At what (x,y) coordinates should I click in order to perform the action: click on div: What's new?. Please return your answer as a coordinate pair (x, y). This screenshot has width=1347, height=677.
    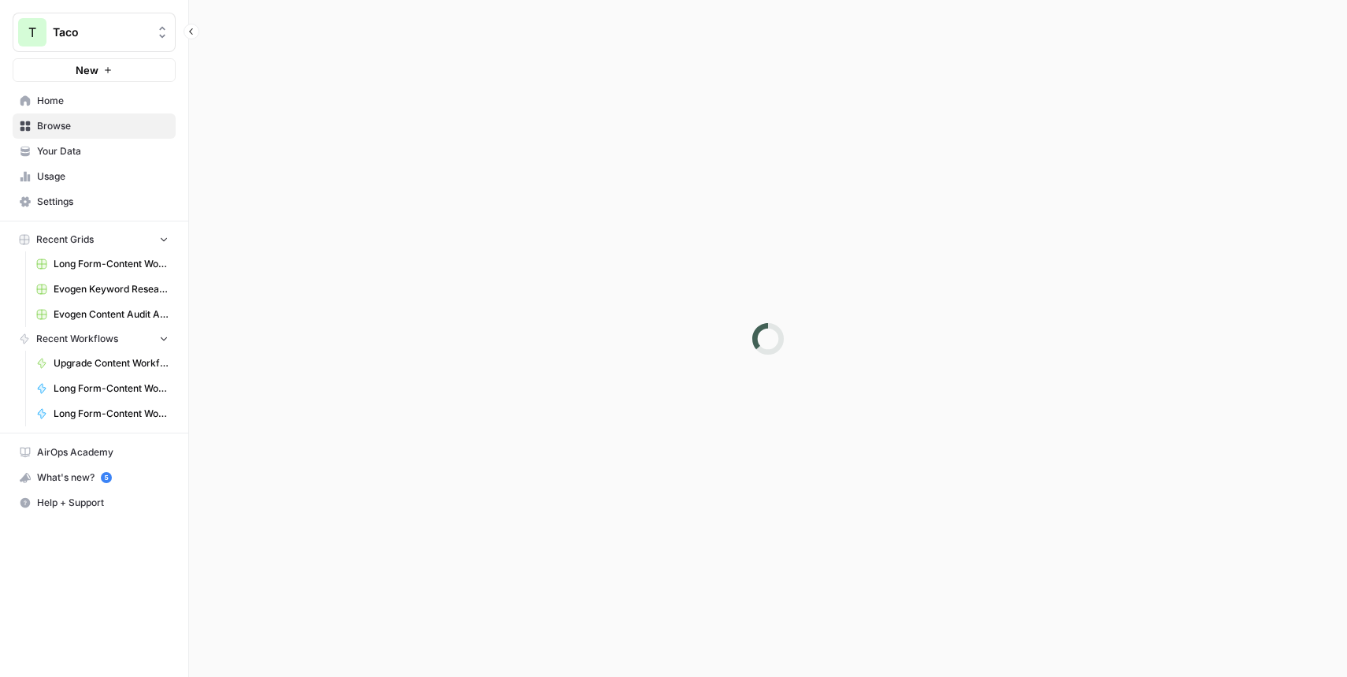
    Looking at the image, I should click on (94, 477).